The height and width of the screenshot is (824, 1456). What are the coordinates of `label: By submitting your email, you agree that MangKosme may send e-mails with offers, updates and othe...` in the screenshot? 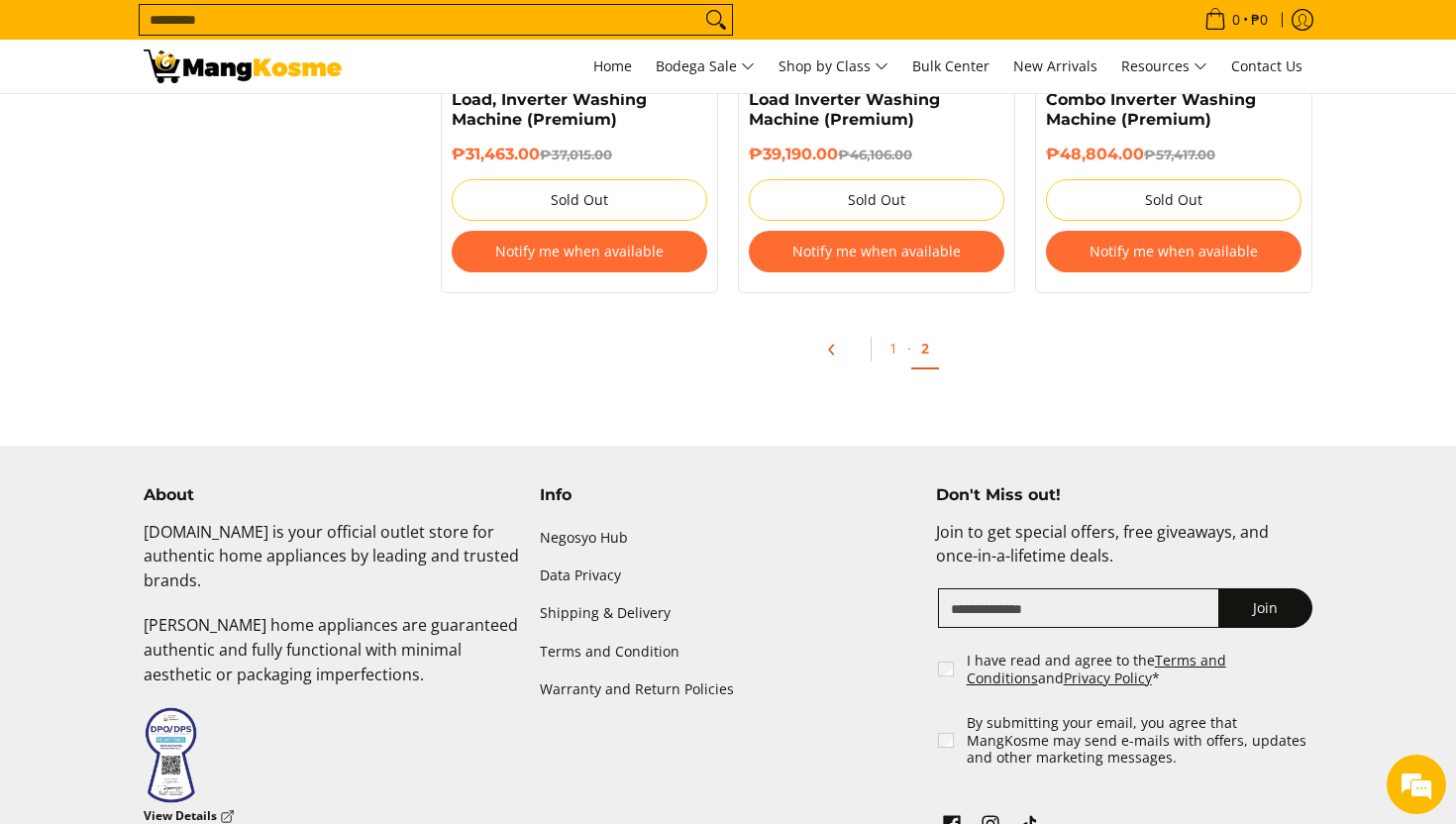 It's located at (1140, 741).